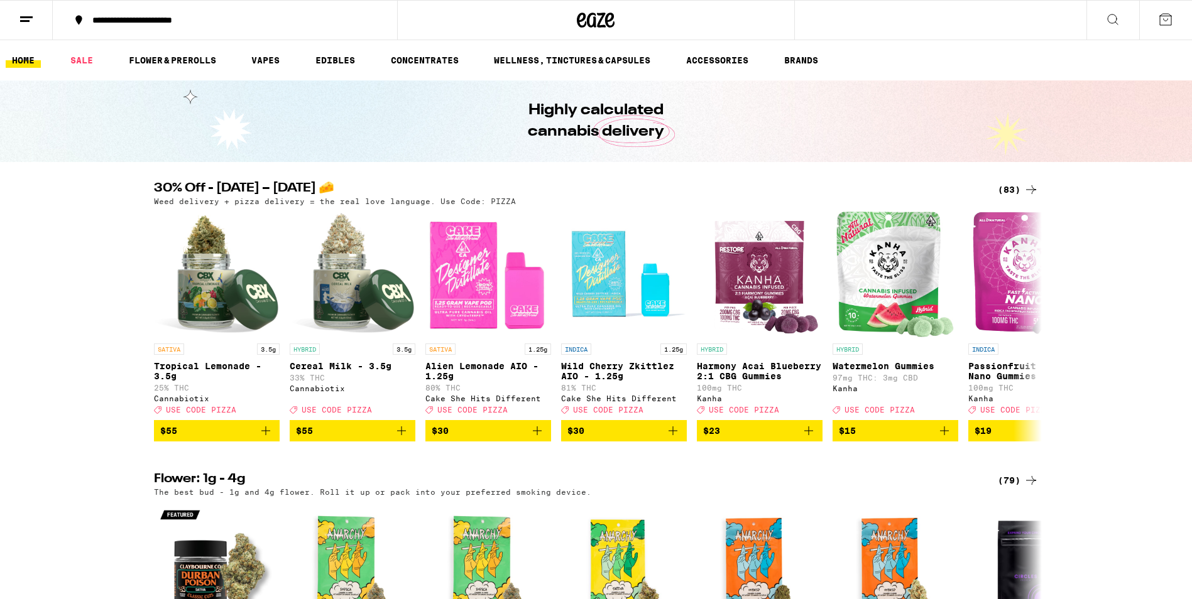 This screenshot has height=599, width=1192. I want to click on img: Kanha - Passionfruit Paradise Nano Gummies, so click(1030, 275).